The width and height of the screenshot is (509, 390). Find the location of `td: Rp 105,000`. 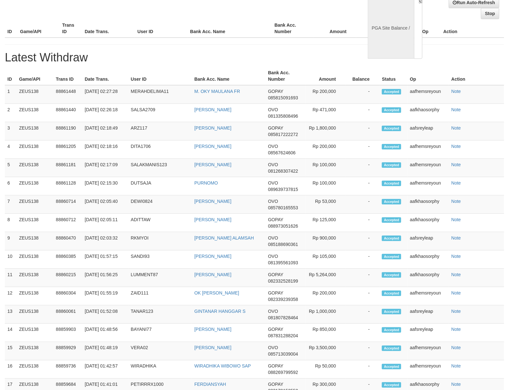

td: Rp 105,000 is located at coordinates (326, 260).